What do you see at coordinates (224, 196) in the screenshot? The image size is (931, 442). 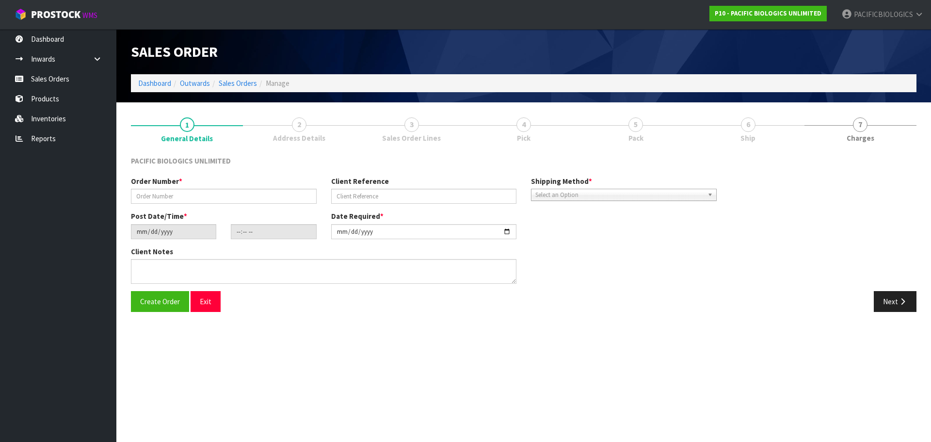 I see `input: Order Number` at bounding box center [224, 196].